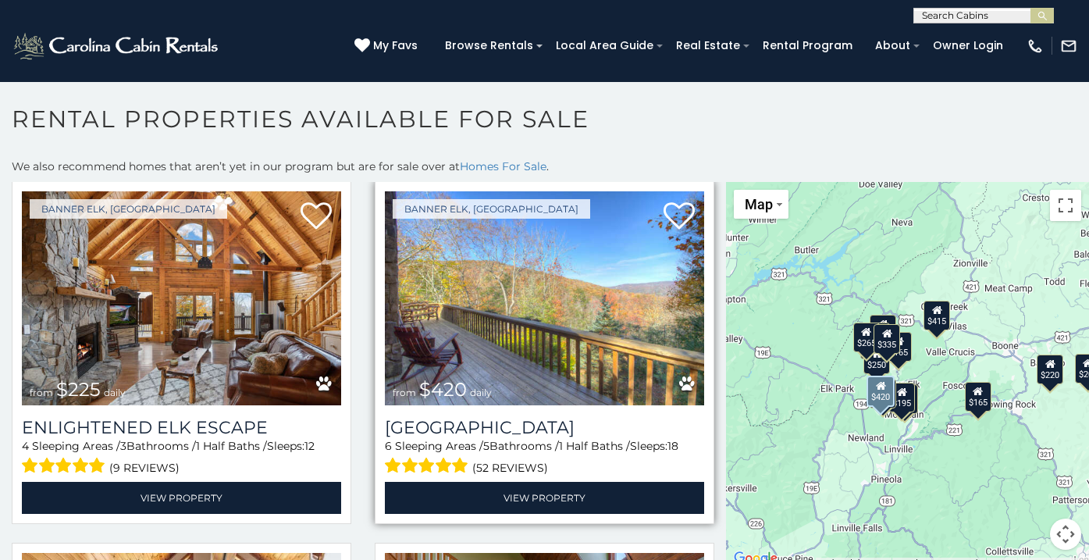  I want to click on button: Toggle fullscreen view, so click(1066, 205).